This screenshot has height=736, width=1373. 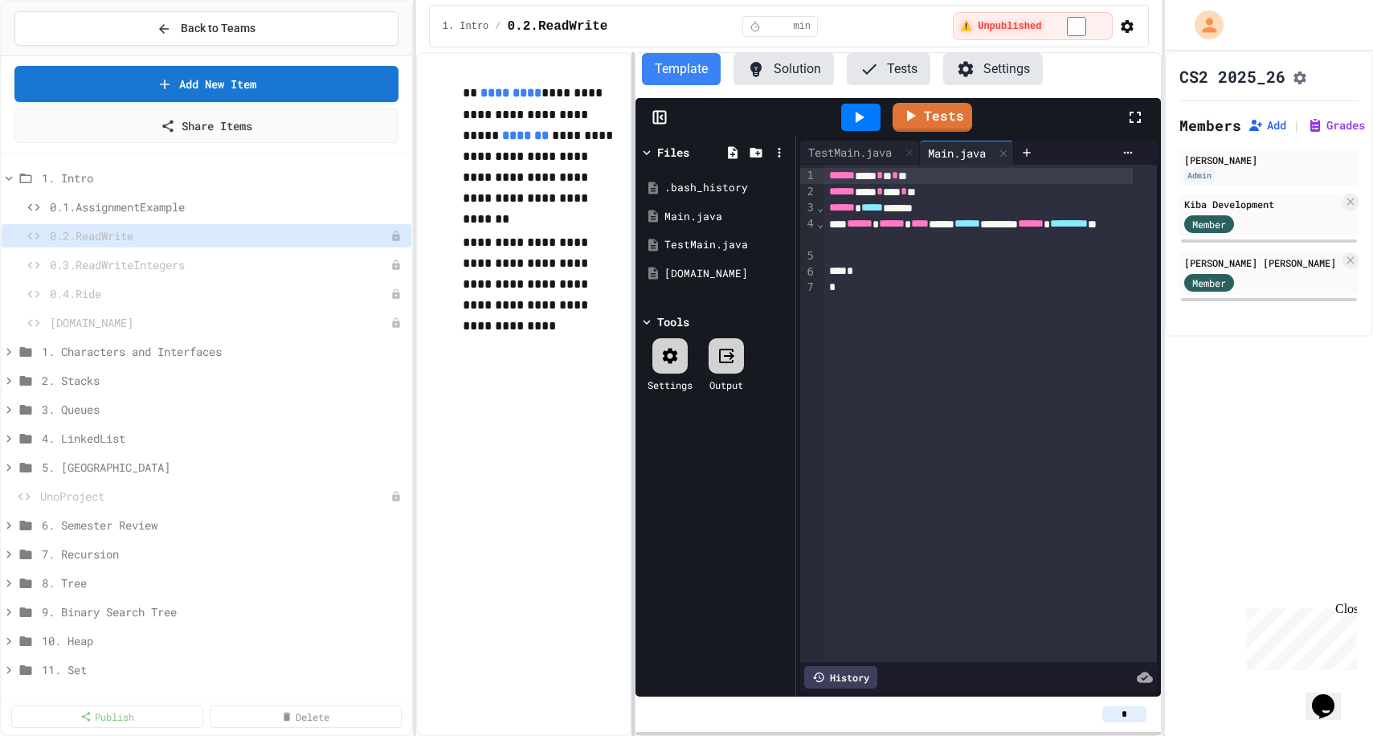 I want to click on span: 4. LinkedList, so click(x=223, y=438).